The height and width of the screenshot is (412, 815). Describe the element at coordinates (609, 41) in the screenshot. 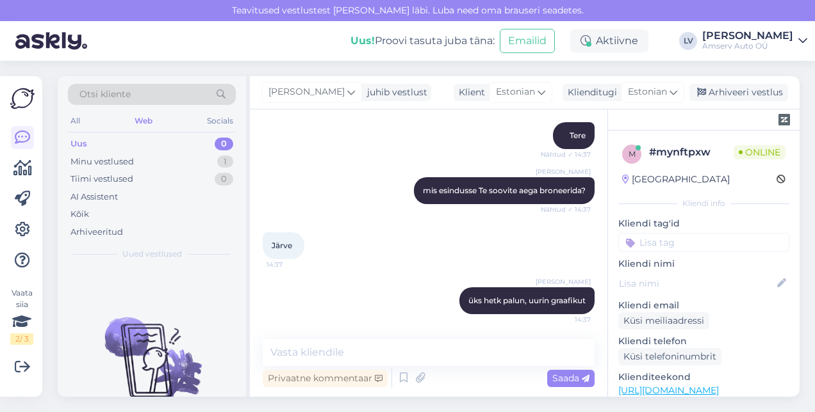

I see `div: Aktiivne` at that location.